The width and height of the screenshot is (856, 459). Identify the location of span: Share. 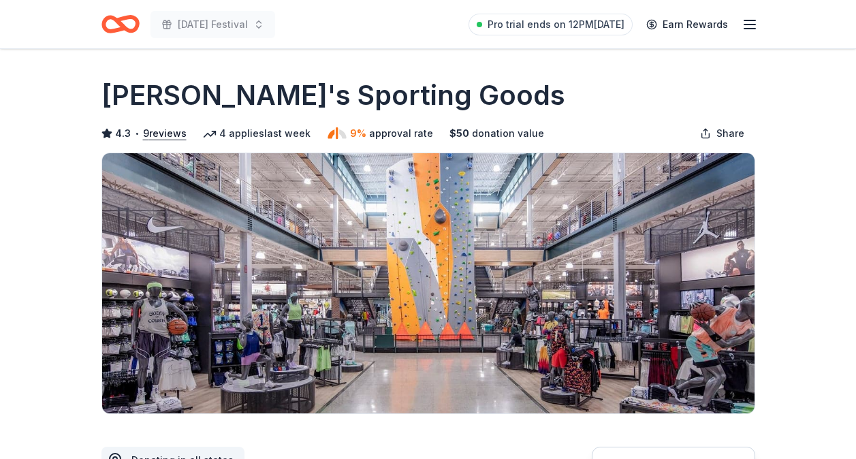
(730, 134).